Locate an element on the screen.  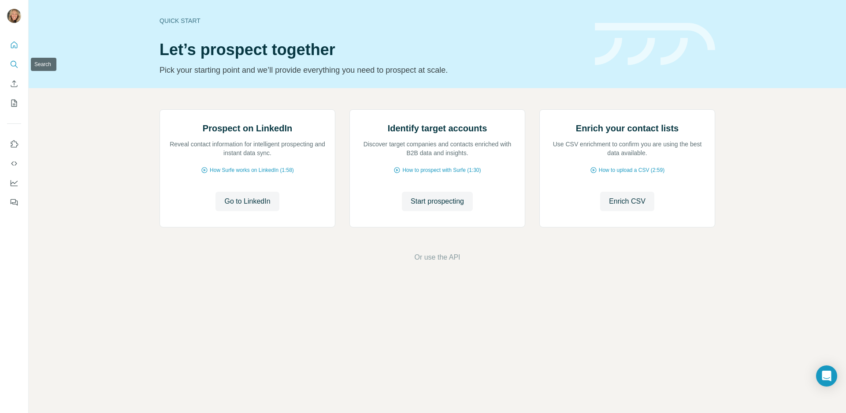
img: Avatar is located at coordinates (14, 16).